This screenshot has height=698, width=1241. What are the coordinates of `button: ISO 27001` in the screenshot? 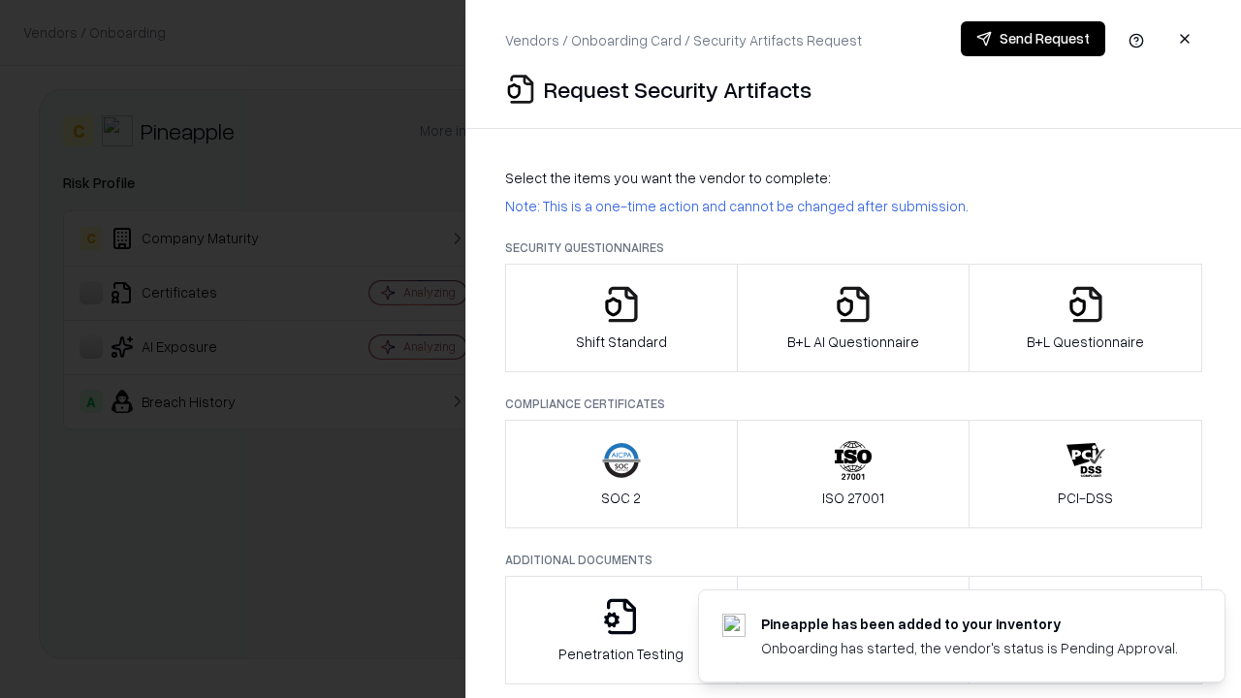 It's located at (853, 474).